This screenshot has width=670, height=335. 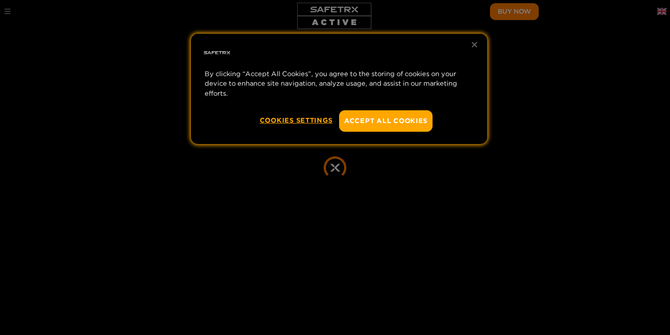 I want to click on img: Safe Tracks, so click(x=217, y=53).